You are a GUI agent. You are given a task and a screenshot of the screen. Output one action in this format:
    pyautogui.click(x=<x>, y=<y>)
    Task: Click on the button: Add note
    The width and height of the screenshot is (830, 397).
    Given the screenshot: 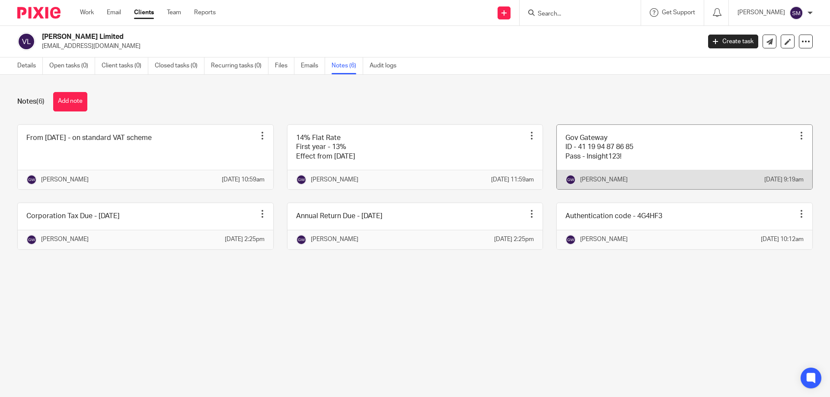 What is the action you would take?
    pyautogui.click(x=70, y=102)
    